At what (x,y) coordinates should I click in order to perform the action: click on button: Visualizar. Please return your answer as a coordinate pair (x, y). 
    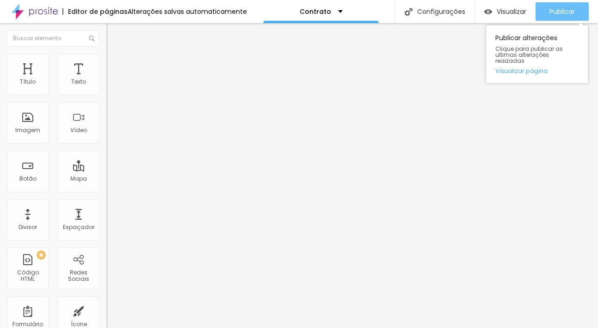
    Looking at the image, I should click on (505, 12).